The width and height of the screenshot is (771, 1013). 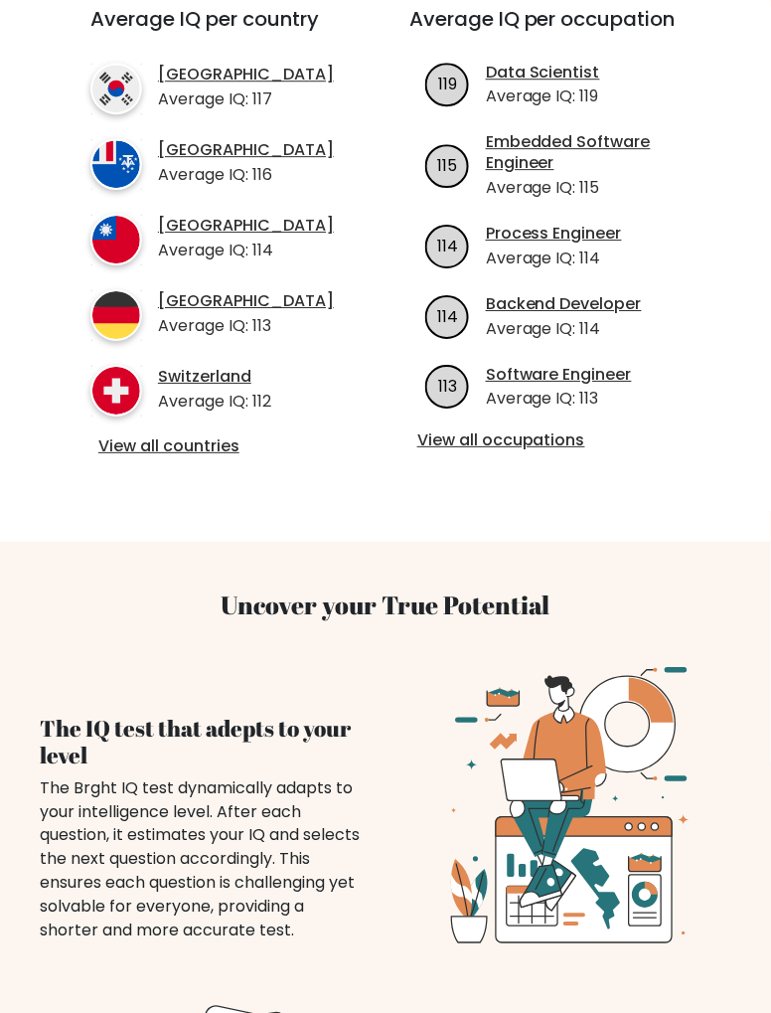 What do you see at coordinates (448, 165) in the screenshot?
I see `text: 115` at bounding box center [448, 165].